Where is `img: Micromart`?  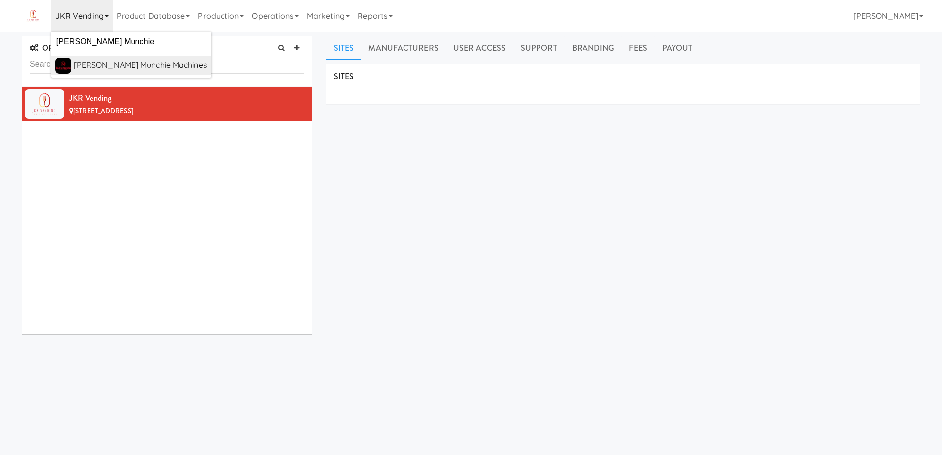
img: Micromart is located at coordinates (33, 16).